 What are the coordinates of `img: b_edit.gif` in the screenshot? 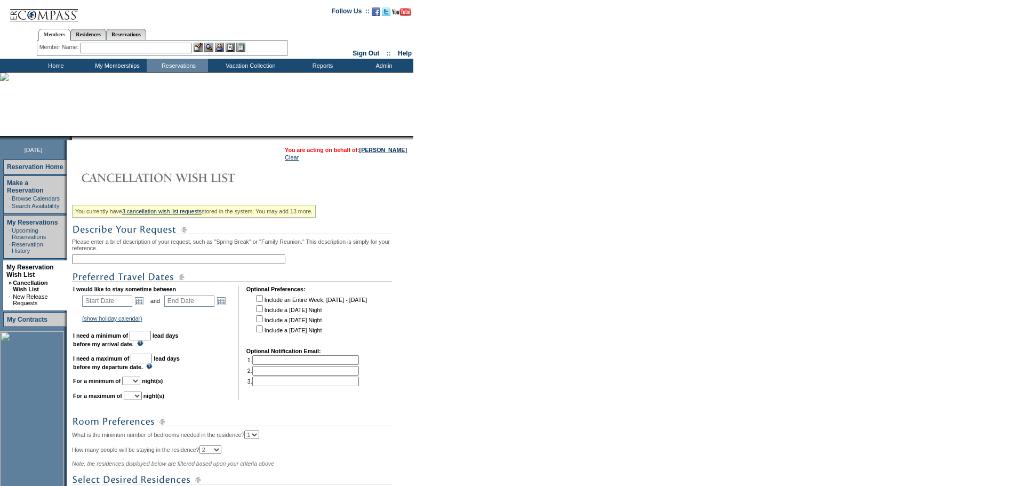 It's located at (198, 47).